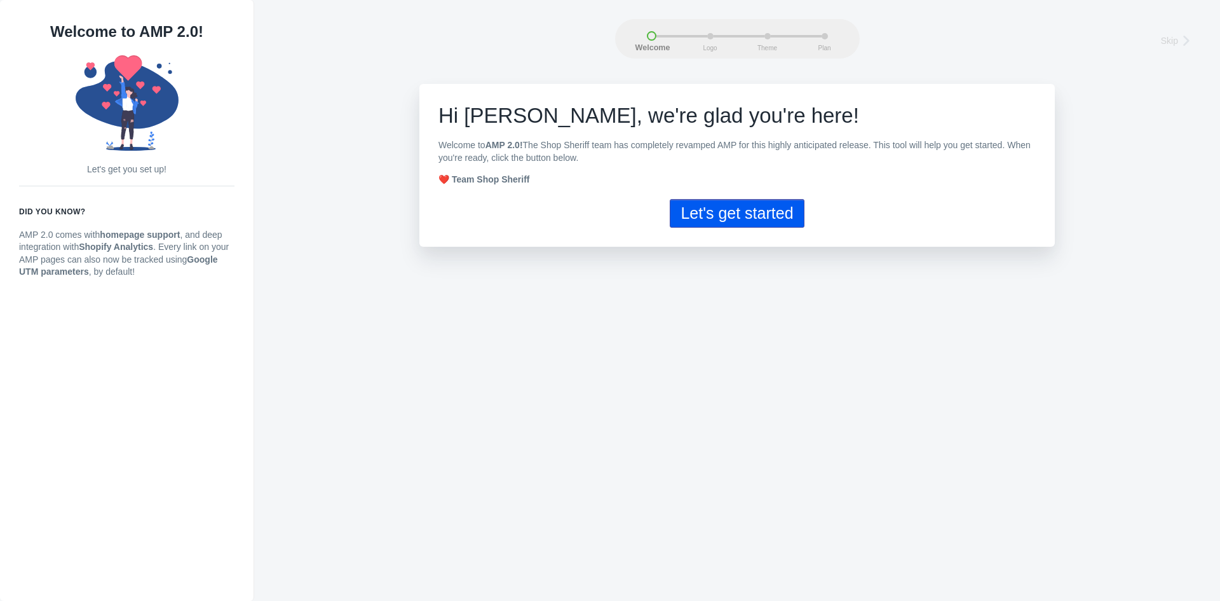 The width and height of the screenshot is (1220, 601). I want to click on span: Logo, so click(711, 48).